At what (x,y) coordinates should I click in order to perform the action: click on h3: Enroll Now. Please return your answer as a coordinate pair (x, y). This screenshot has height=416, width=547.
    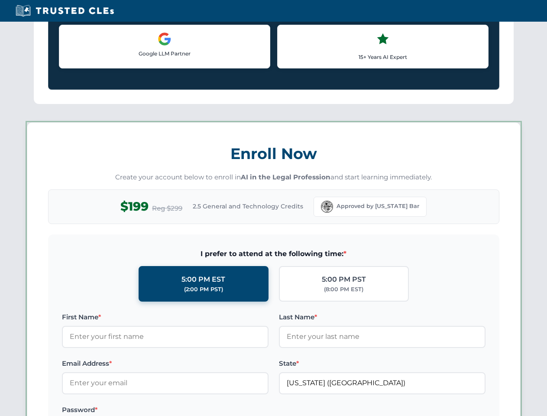
    Looking at the image, I should click on (274, 153).